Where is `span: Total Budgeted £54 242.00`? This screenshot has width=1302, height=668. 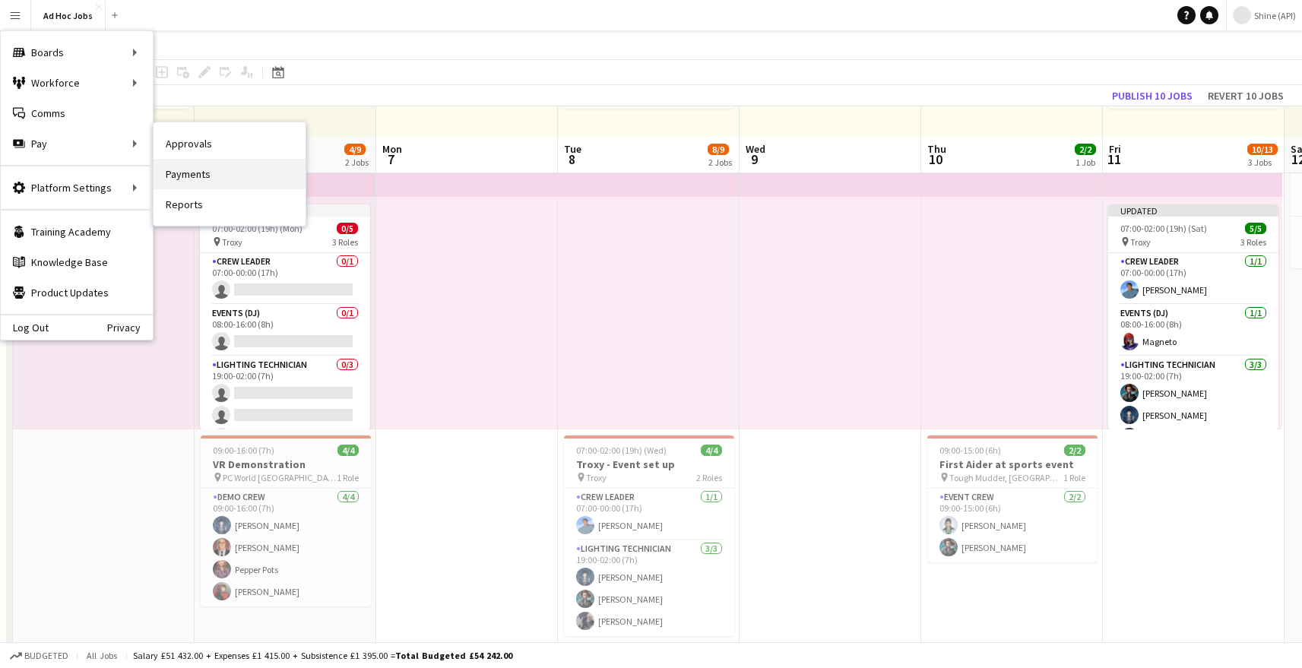
span: Total Budgeted £54 242.00 is located at coordinates (454, 655).